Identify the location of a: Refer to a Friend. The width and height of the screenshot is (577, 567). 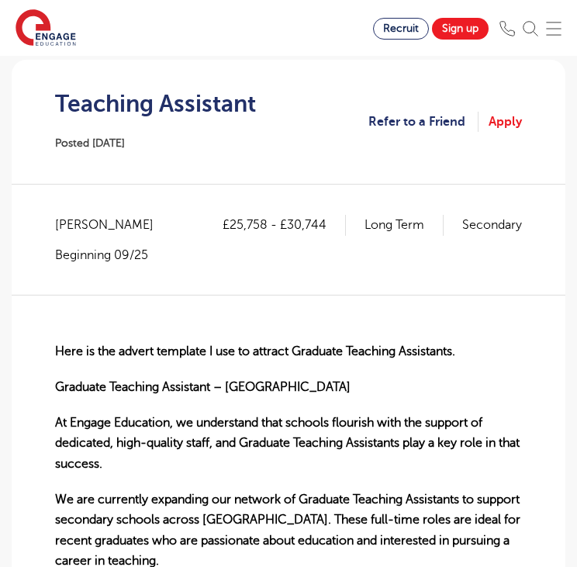
(424, 122).